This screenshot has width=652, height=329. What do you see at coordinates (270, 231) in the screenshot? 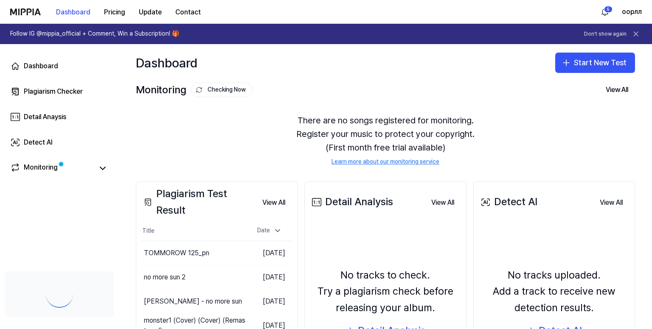
I see `div: Date` at bounding box center [270, 231].